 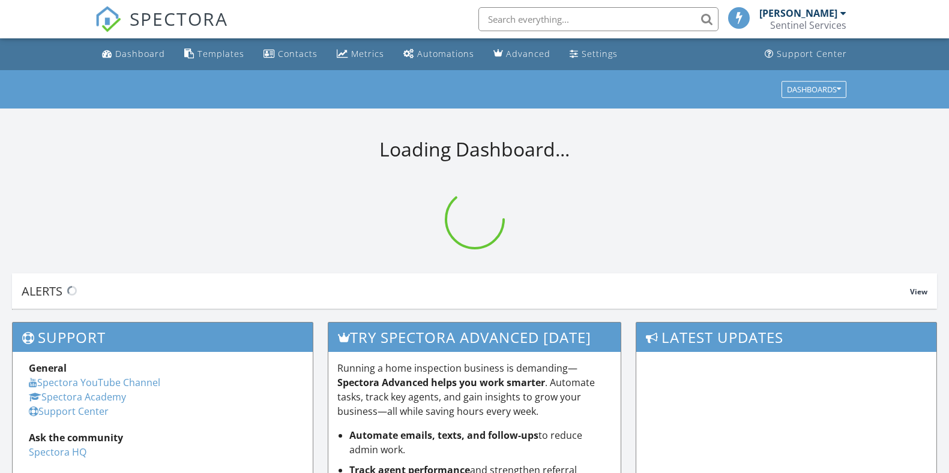 What do you see at coordinates (108, 19) in the screenshot?
I see `img: The Best Home Inspection Software - Spectora` at bounding box center [108, 19].